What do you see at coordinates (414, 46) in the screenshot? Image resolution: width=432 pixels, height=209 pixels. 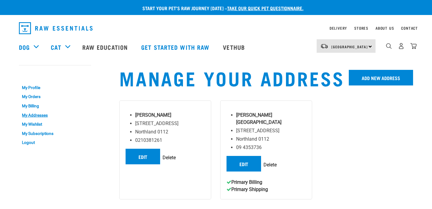 I see `img: home-icon@2x.png` at bounding box center [414, 46].